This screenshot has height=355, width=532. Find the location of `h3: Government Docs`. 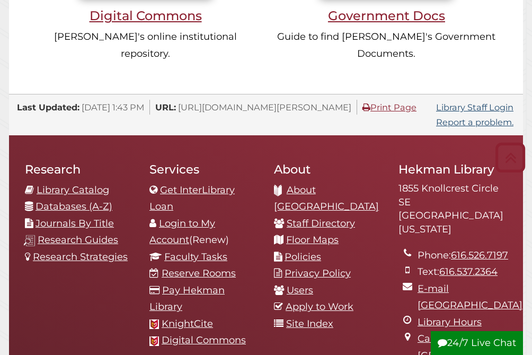

h3: Government Docs is located at coordinates (386, 15).